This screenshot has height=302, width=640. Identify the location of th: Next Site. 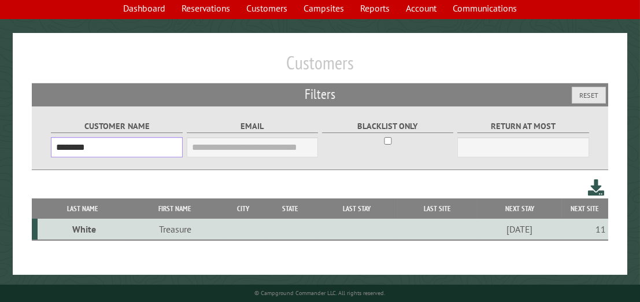
(585, 208).